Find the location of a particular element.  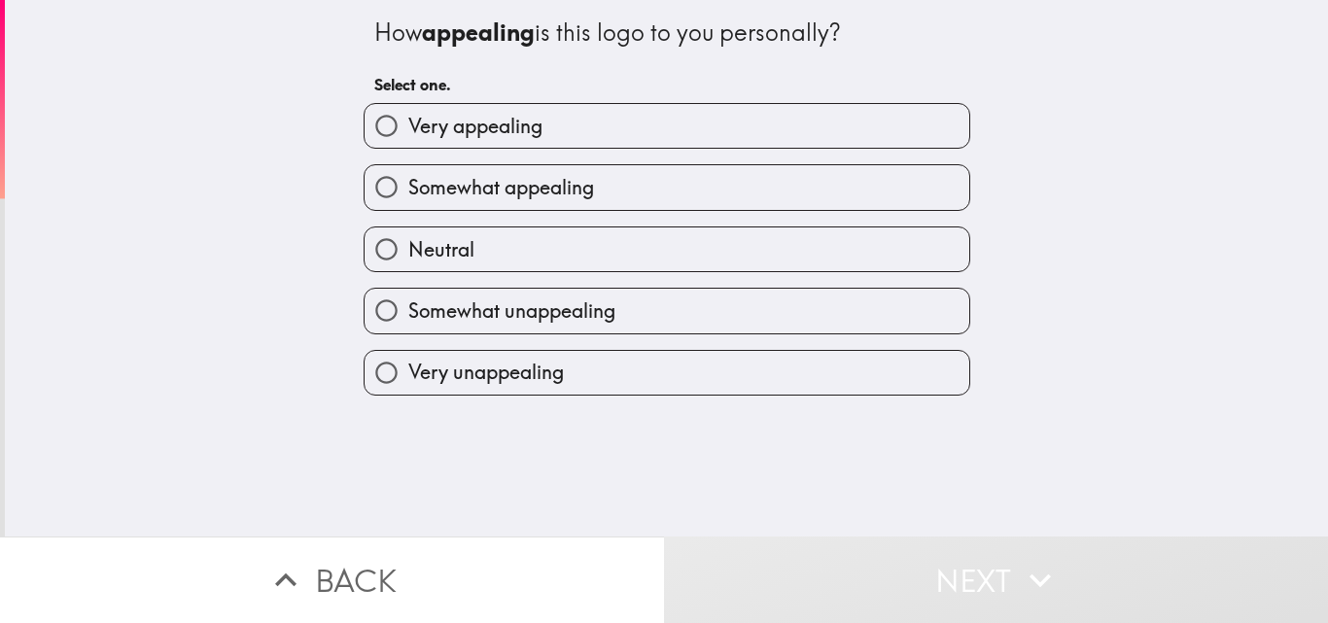

span: Very appealing is located at coordinates (475, 126).